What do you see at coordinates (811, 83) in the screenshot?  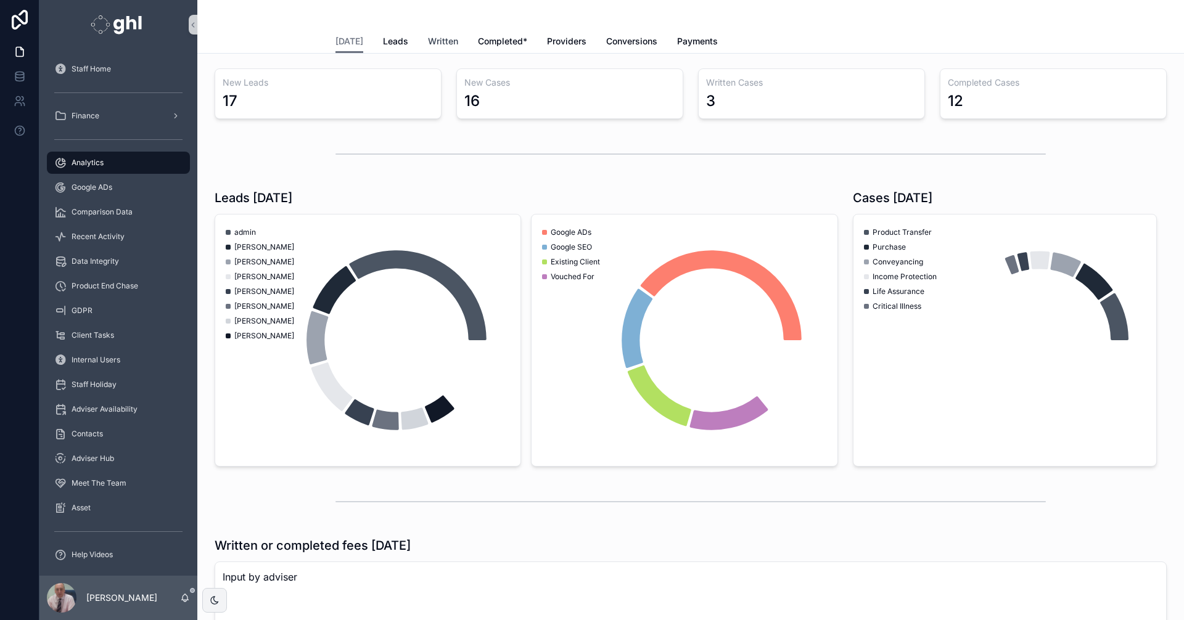 I see `h3: Written Cases` at bounding box center [811, 83].